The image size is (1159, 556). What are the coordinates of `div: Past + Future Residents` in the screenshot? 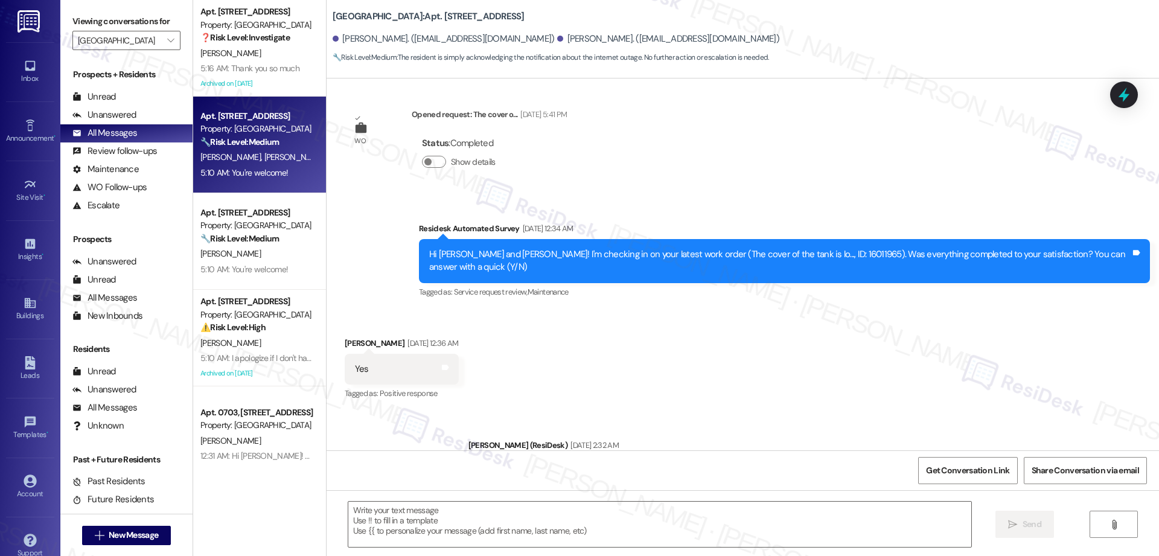 It's located at (126, 459).